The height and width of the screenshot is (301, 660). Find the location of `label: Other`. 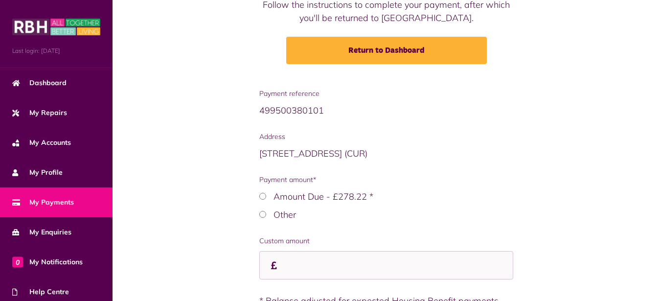

label: Other is located at coordinates (285, 214).